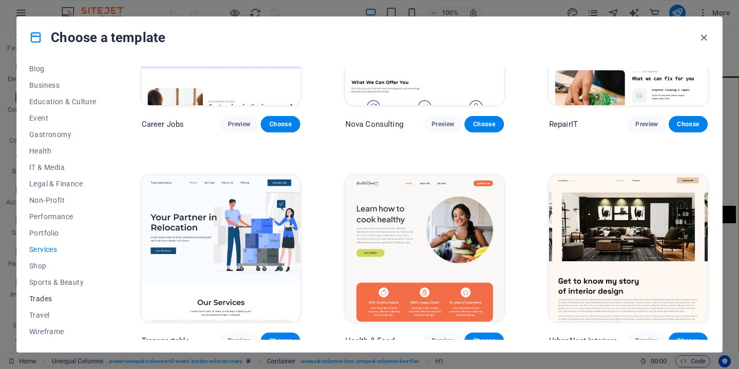 Image resolution: width=739 pixels, height=369 pixels. Describe the element at coordinates (63, 85) in the screenshot. I see `button: Business` at that location.